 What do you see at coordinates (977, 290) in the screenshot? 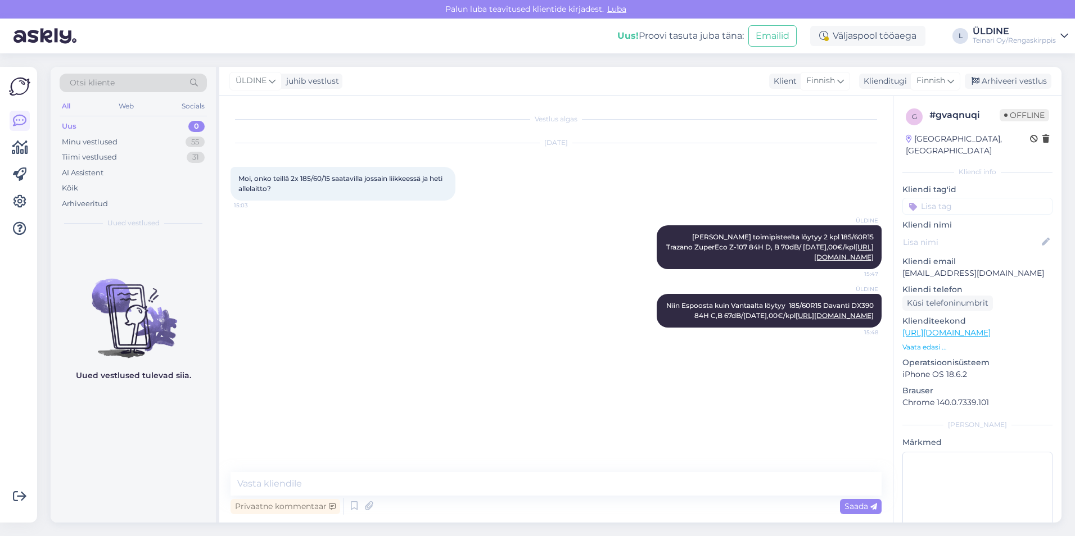
I see `p: Kliendi telefon` at bounding box center [977, 290].